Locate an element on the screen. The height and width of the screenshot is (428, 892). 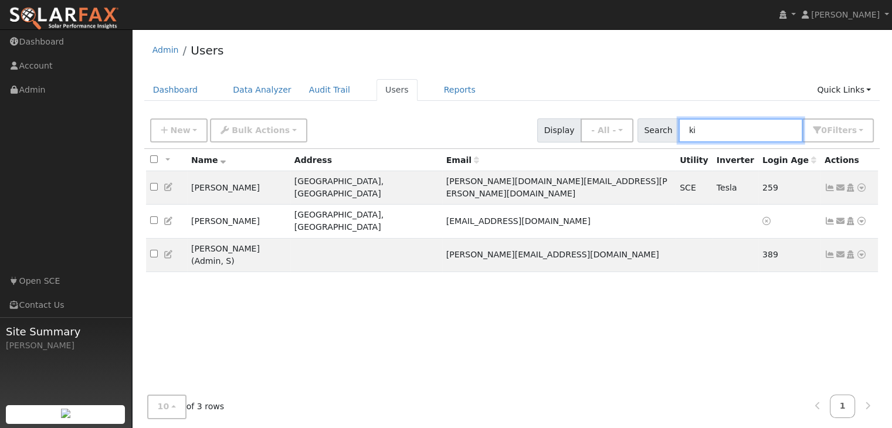
span: s is located at coordinates (854, 130).